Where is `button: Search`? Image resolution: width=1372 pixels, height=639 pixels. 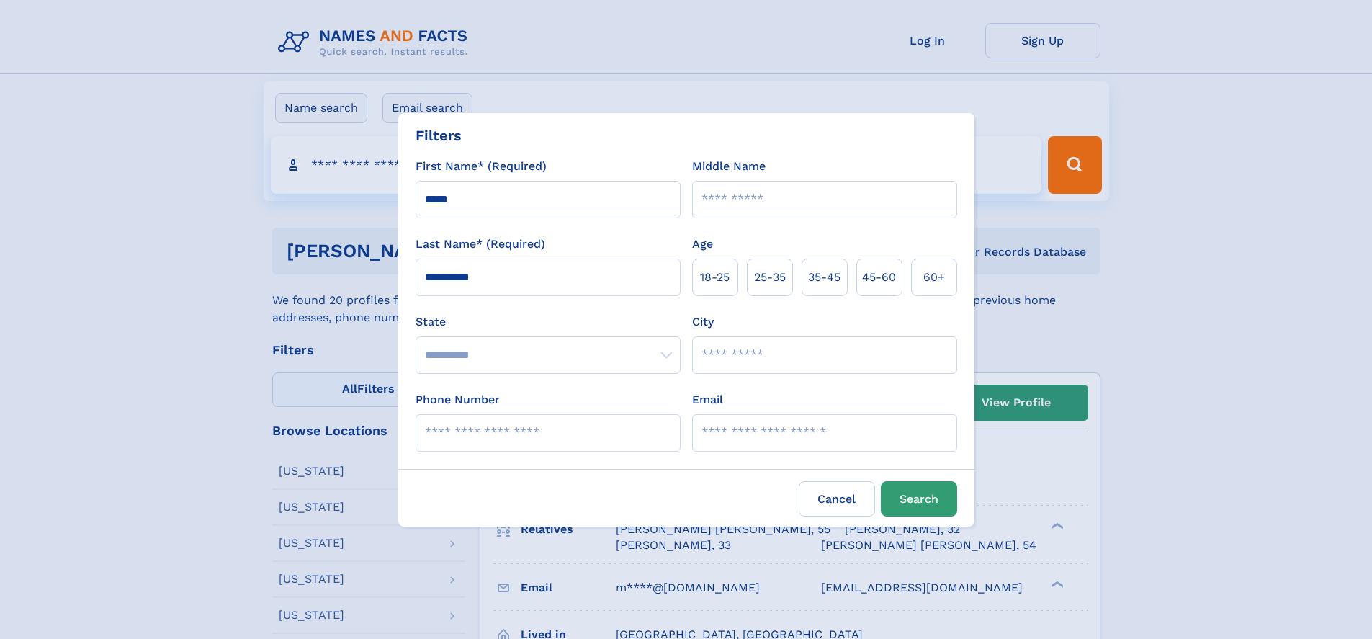 button: Search is located at coordinates (919, 498).